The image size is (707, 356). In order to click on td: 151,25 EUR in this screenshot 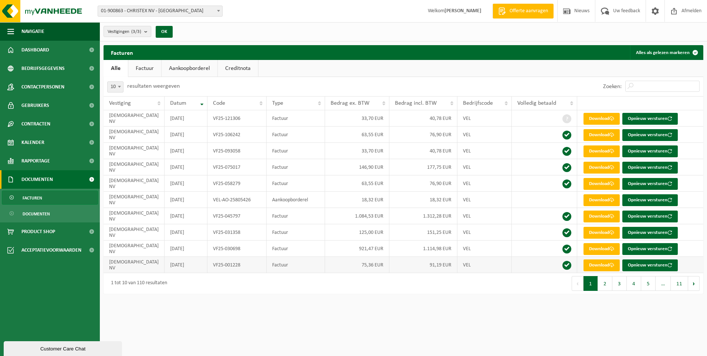, I will do `click(423, 232)`.